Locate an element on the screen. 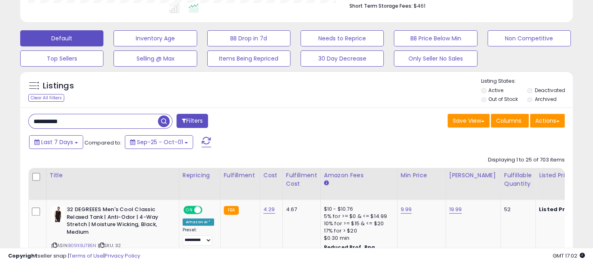 This screenshot has height=264, width=593. div: 17% for > $20 is located at coordinates (358, 231).